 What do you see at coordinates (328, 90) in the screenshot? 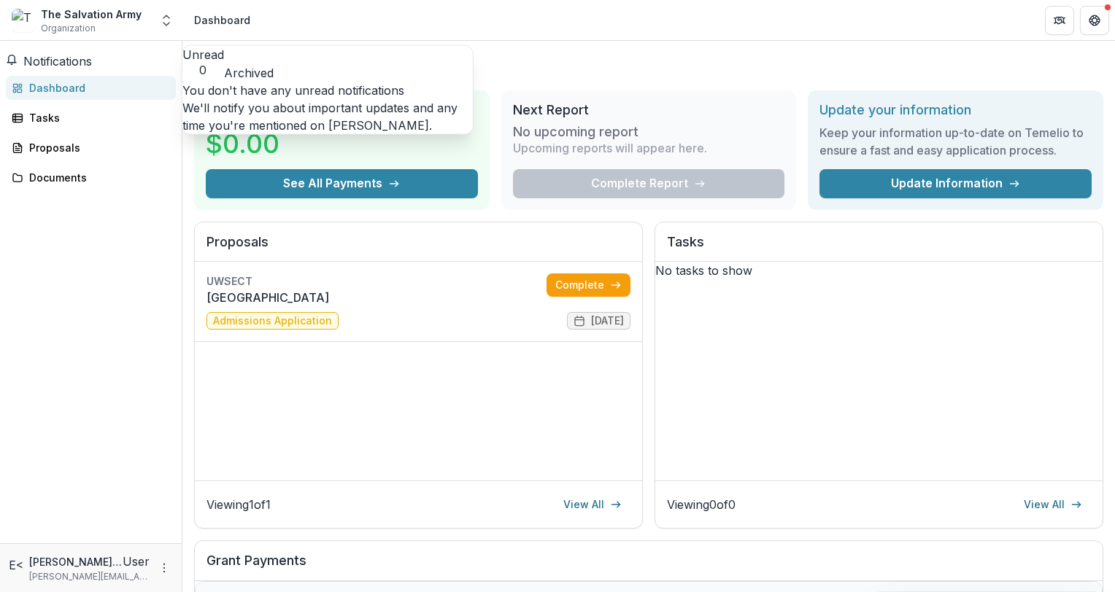
I see `p: You don't have any unread notifications` at bounding box center [328, 90].